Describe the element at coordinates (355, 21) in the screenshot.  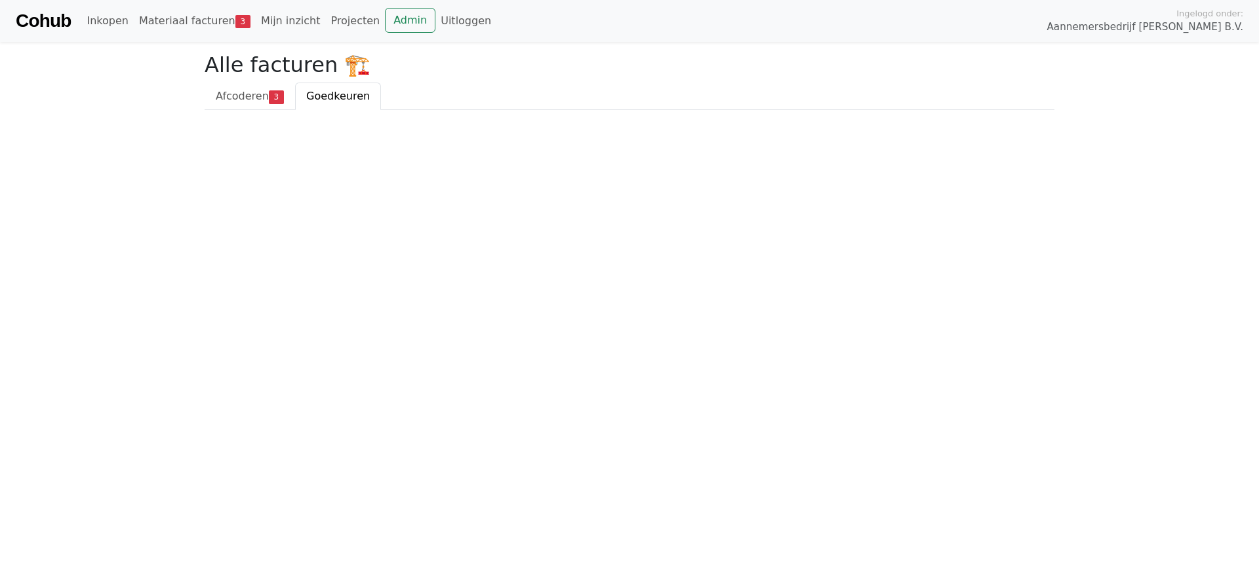
I see `a: Projecten` at that location.